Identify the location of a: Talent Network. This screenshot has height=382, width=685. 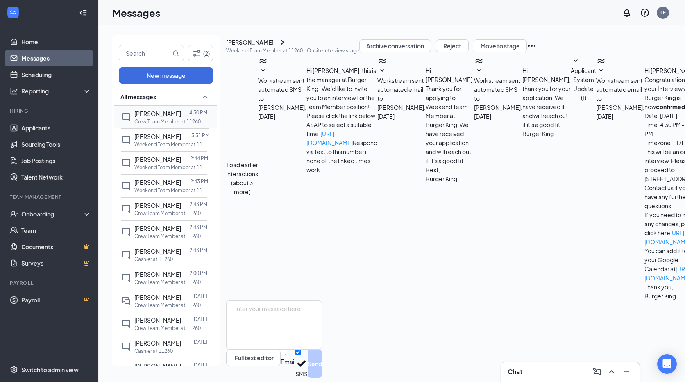
(56, 177).